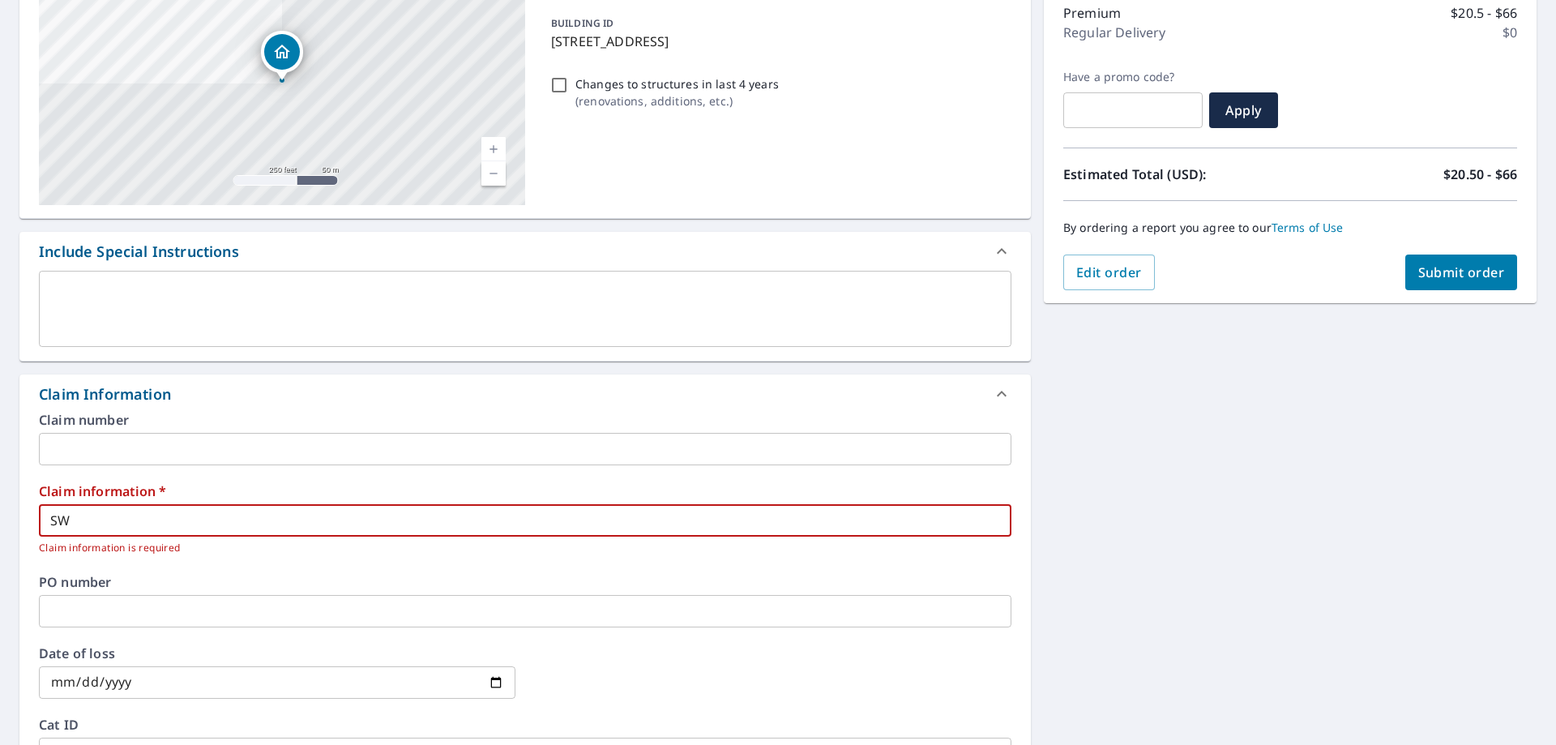  I want to click on span: Apply, so click(1243, 110).